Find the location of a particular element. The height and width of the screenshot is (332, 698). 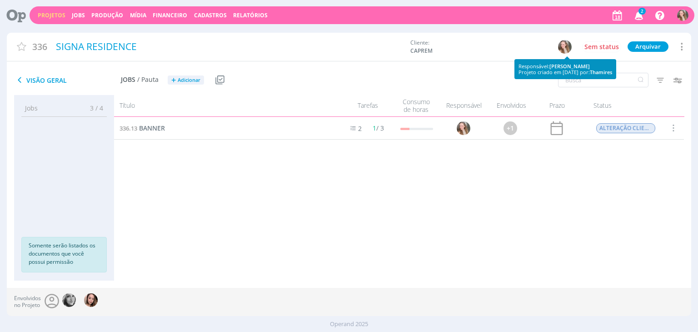

span: CAPREM is located at coordinates (444, 51).